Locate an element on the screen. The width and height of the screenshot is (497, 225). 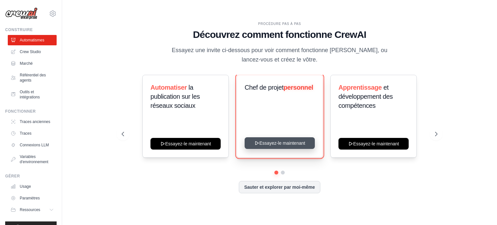
font: Paramètres is located at coordinates (30, 198).